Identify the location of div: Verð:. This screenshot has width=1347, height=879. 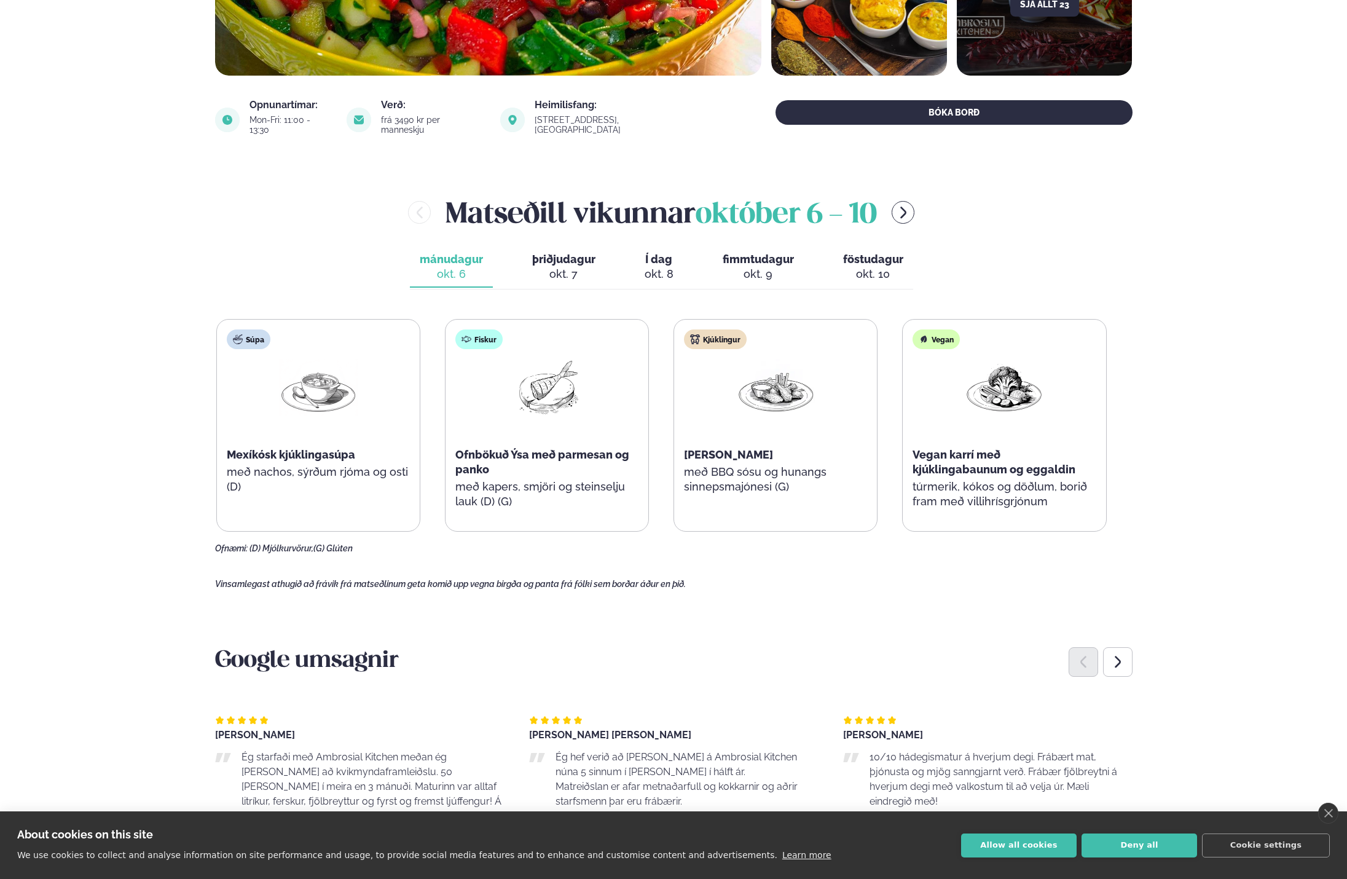
(433, 105).